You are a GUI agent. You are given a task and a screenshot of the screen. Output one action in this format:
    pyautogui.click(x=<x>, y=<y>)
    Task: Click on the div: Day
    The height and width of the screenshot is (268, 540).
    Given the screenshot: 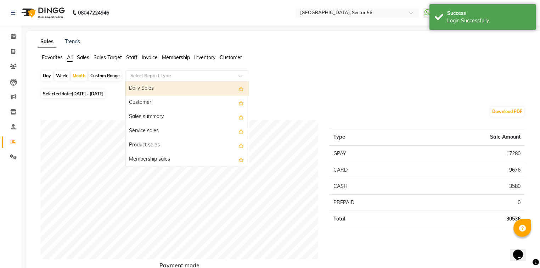 What is the action you would take?
    pyautogui.click(x=47, y=76)
    